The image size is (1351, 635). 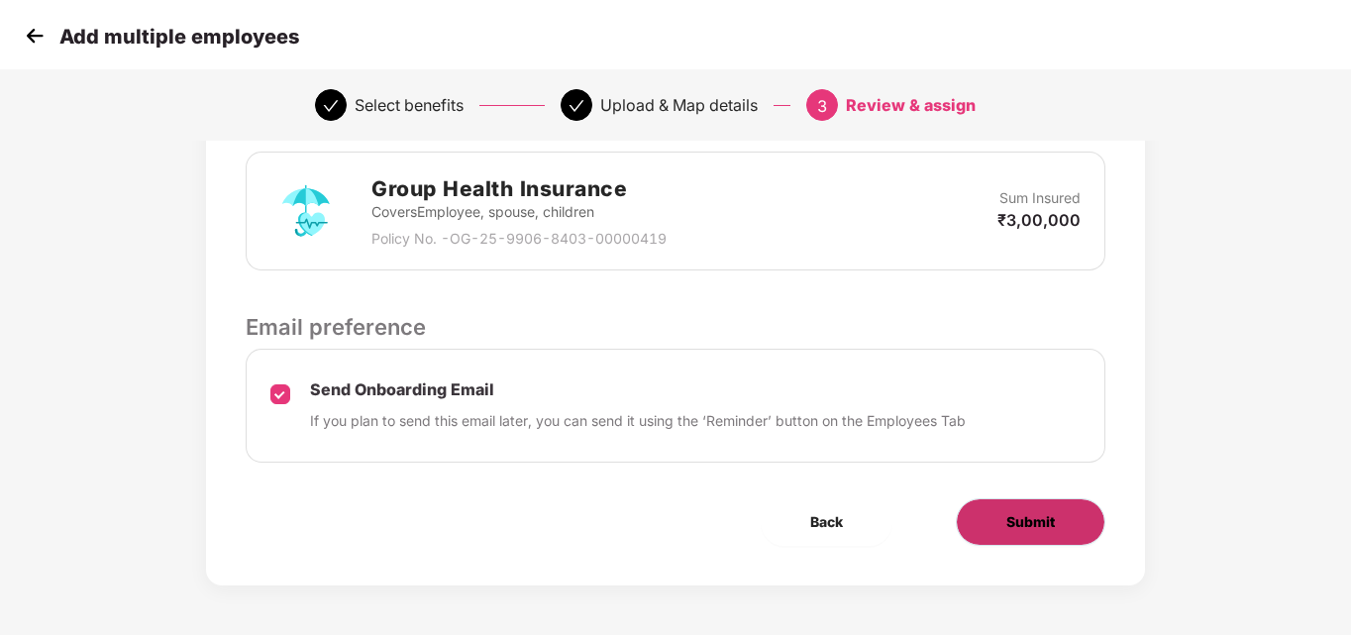 What do you see at coordinates (1030, 522) in the screenshot?
I see `span: Submit` at bounding box center [1030, 522].